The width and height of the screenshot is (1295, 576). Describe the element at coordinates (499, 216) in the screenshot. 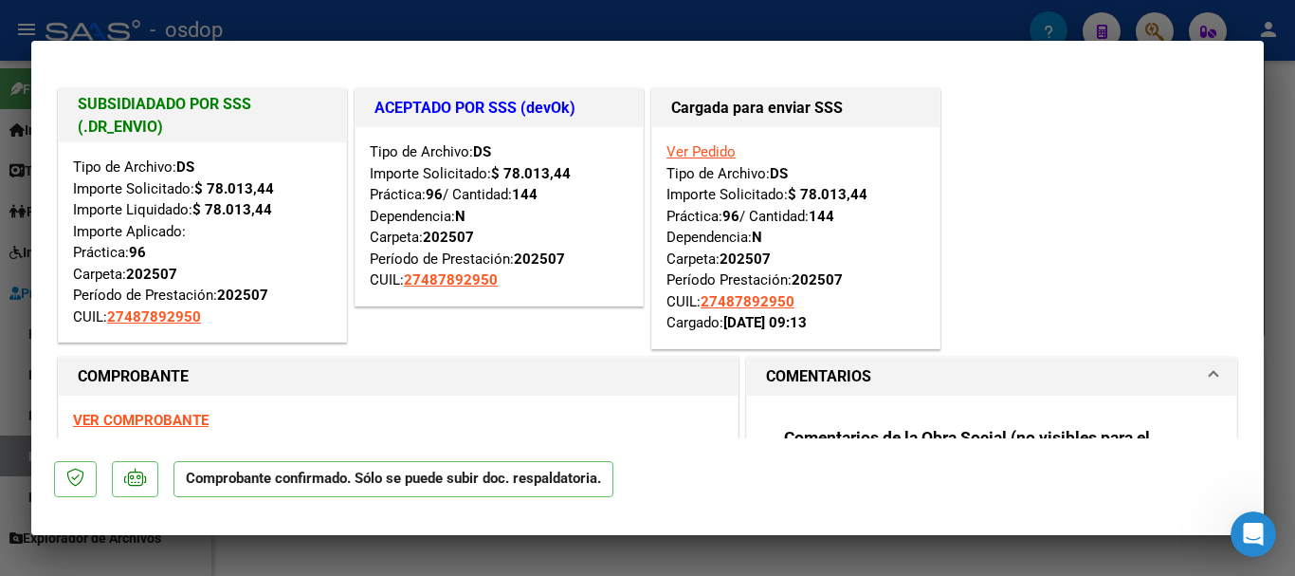

I see `div: Tipo de Archivo: Importe Solicitado: Práctica: / Cantidad: Dependencia: Carpeta: Período de Prest...` at that location.